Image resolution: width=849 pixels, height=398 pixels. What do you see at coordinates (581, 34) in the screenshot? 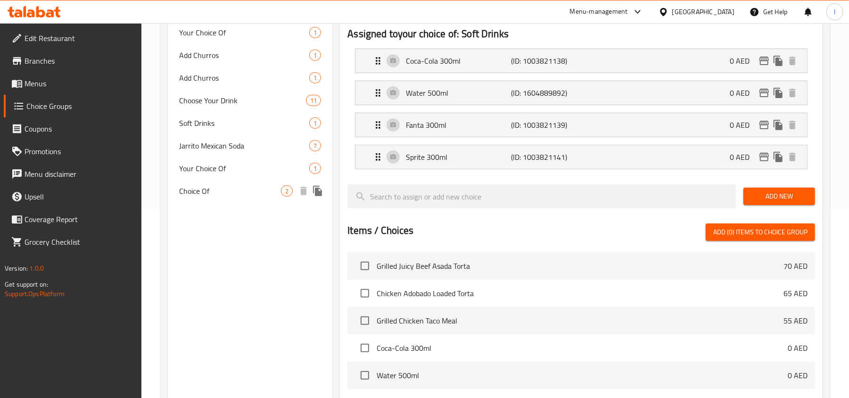
I see `h2: Assigned to your choice of: Soft Drinks` at bounding box center [581, 34].